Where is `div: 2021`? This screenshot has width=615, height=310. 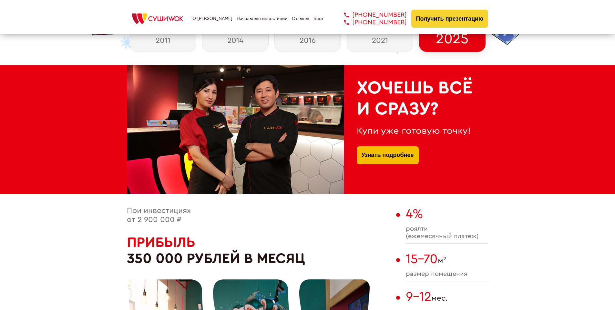 div: 2021 is located at coordinates (380, 40).